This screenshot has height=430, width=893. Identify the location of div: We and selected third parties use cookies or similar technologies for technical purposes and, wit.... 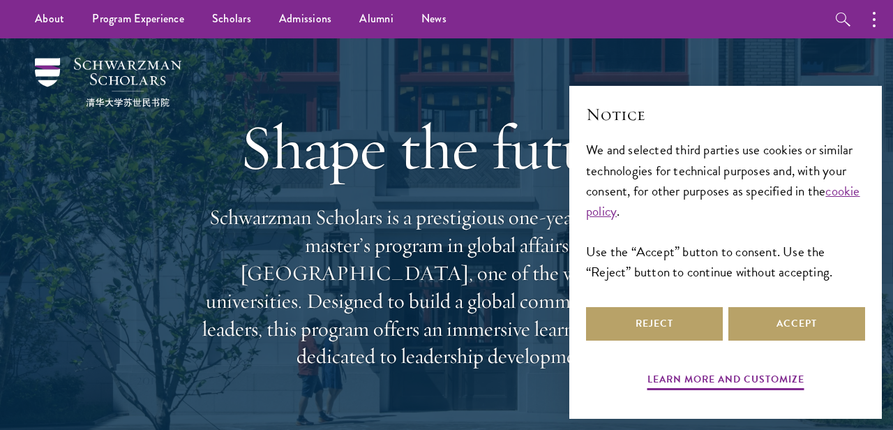
(726, 210).